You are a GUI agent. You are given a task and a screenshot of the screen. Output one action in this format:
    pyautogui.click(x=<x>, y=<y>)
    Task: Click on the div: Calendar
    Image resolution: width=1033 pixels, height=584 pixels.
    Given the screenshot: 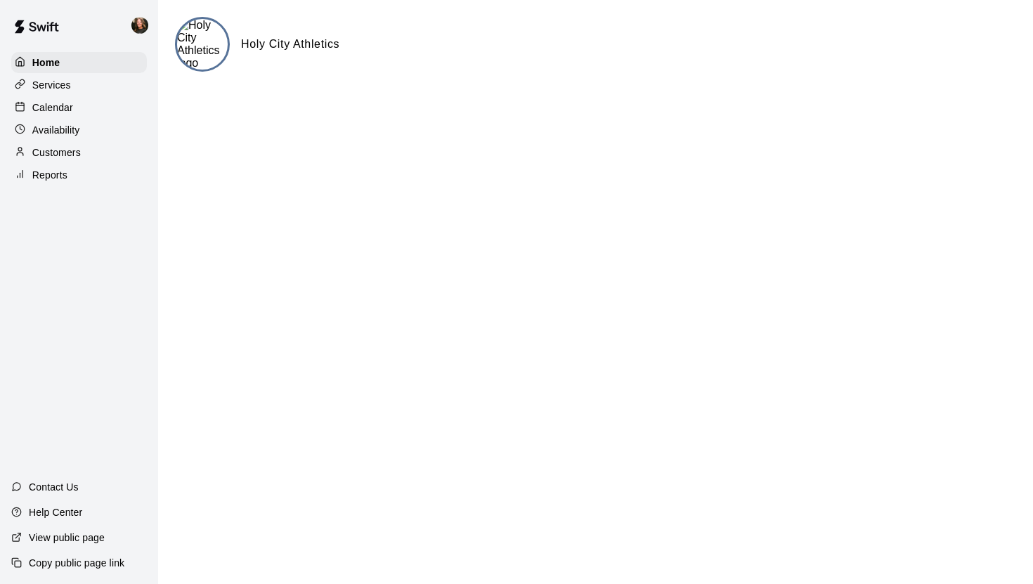 What is the action you would take?
    pyautogui.click(x=79, y=108)
    